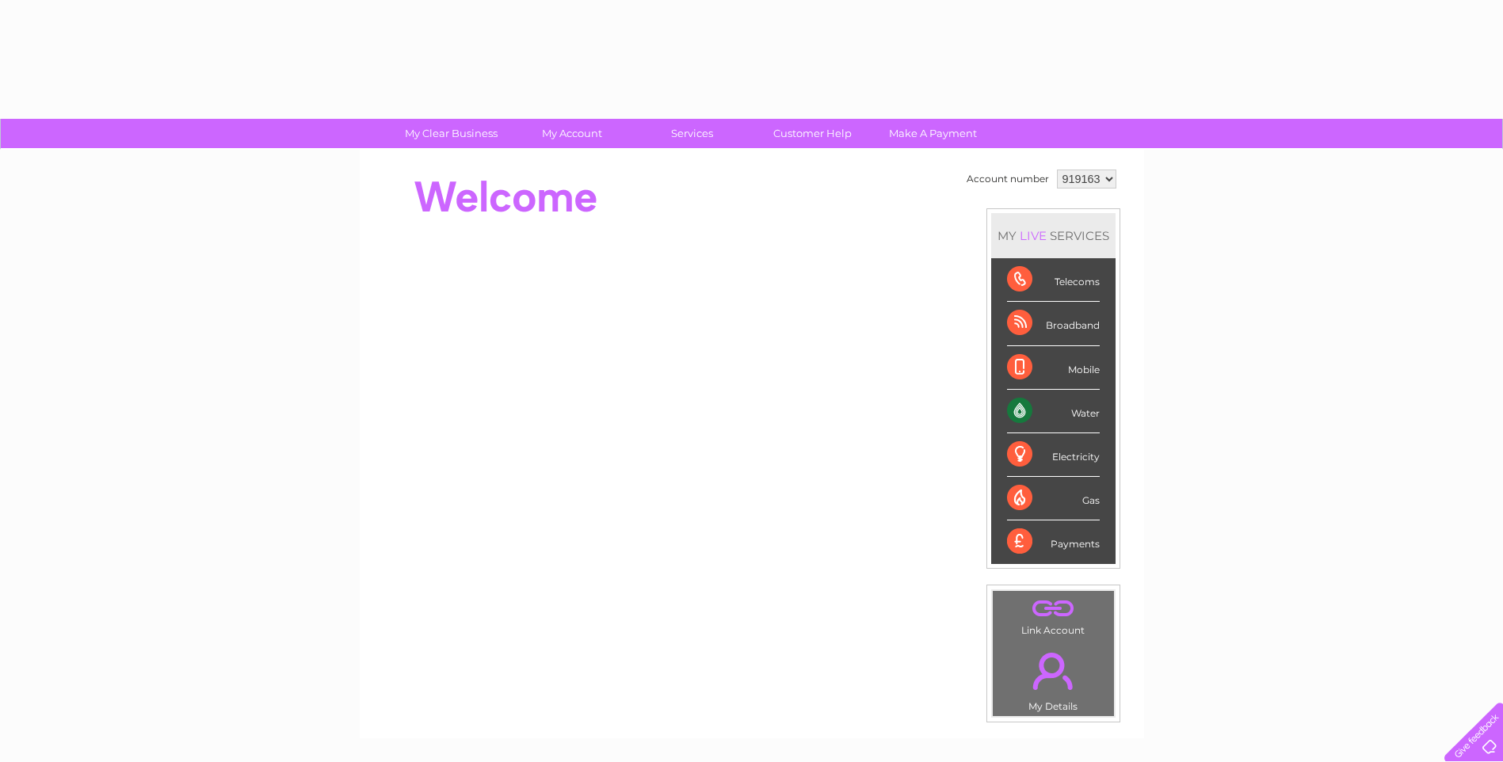  What do you see at coordinates (812, 133) in the screenshot?
I see `a: Customer Help` at bounding box center [812, 133].